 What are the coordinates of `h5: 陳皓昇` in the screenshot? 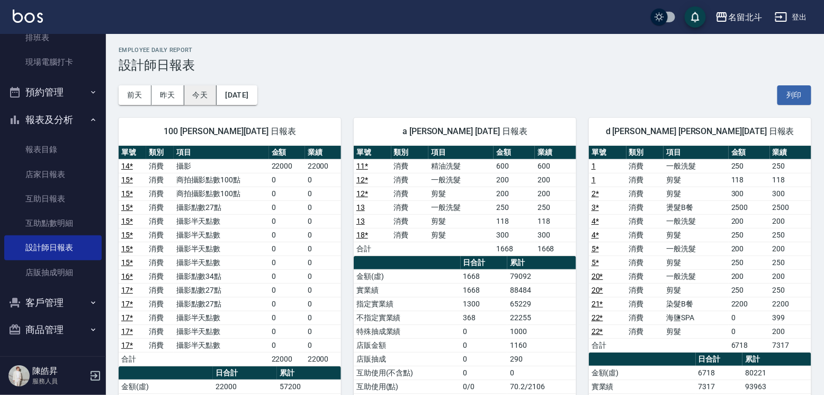 It's located at (59, 371).